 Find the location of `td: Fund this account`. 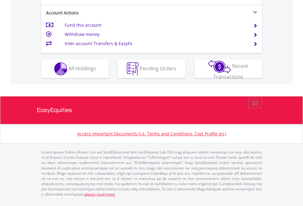

td: Fund this account is located at coordinates (155, 25).